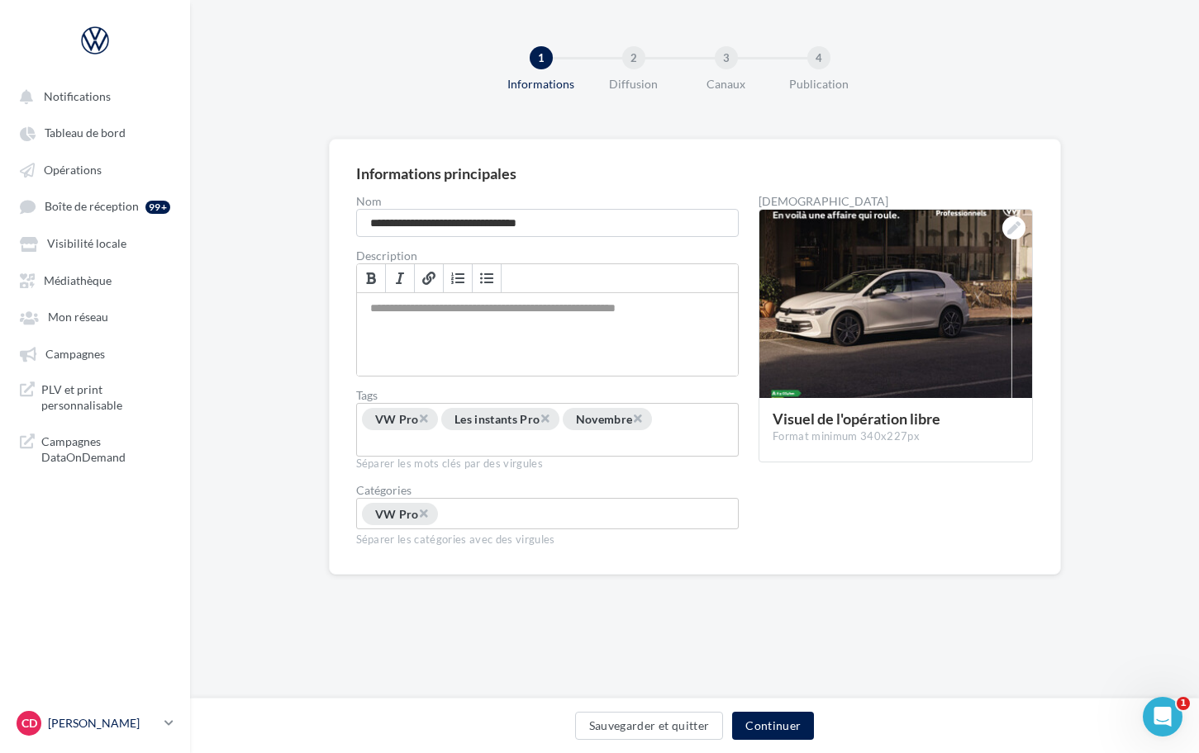 This screenshot has width=1199, height=753. Describe the element at coordinates (95, 169) in the screenshot. I see `a: Opérations` at that location.